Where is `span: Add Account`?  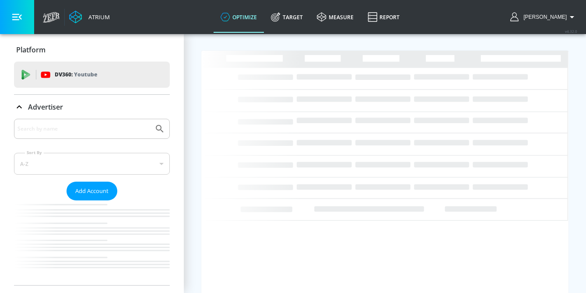 span: Add Account is located at coordinates (92, 191).